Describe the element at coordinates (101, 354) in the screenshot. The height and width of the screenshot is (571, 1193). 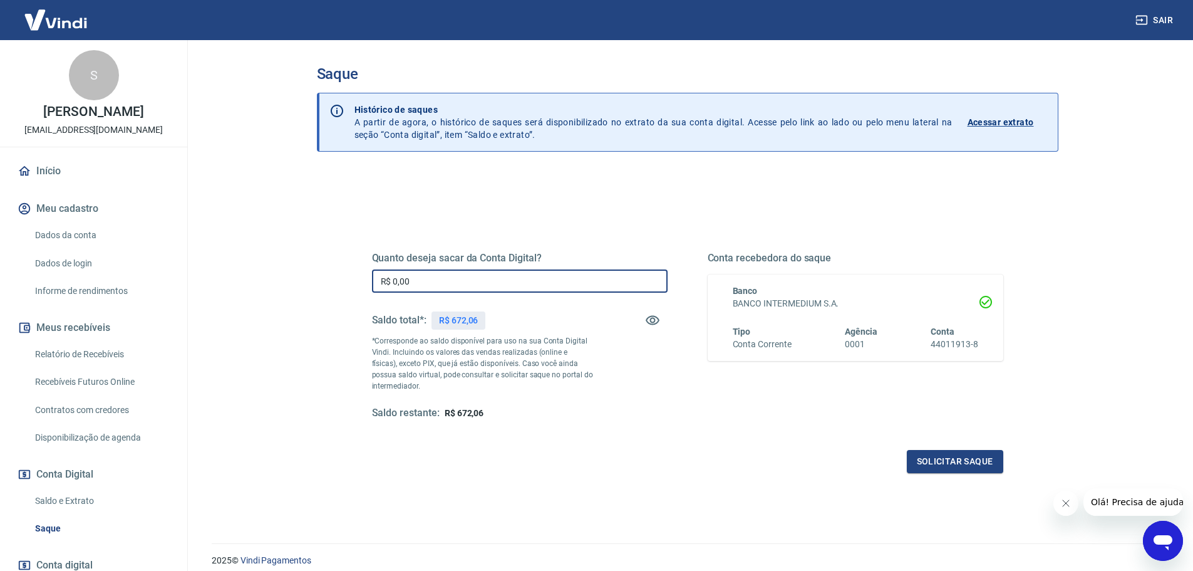
I see `a: Relatório de Recebíveis` at that location.